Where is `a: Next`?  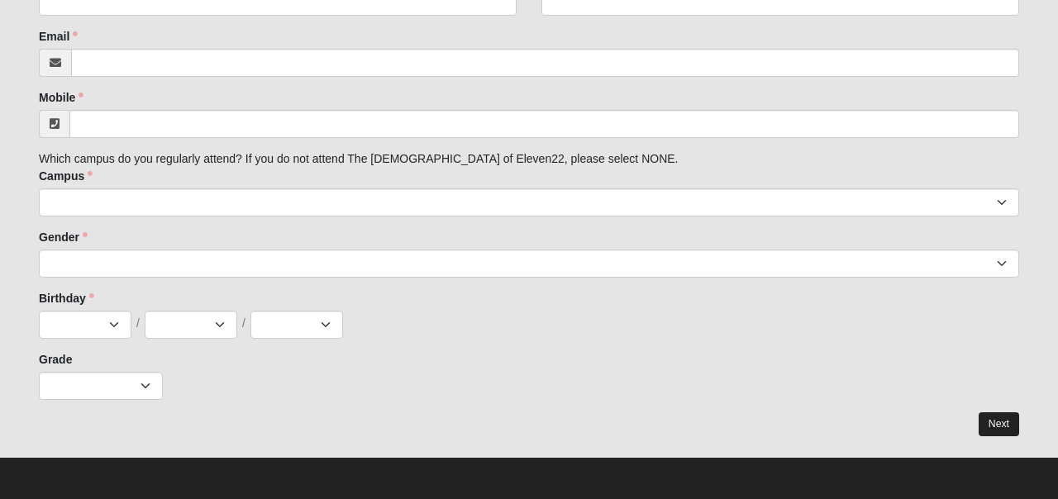 a: Next is located at coordinates (998, 424).